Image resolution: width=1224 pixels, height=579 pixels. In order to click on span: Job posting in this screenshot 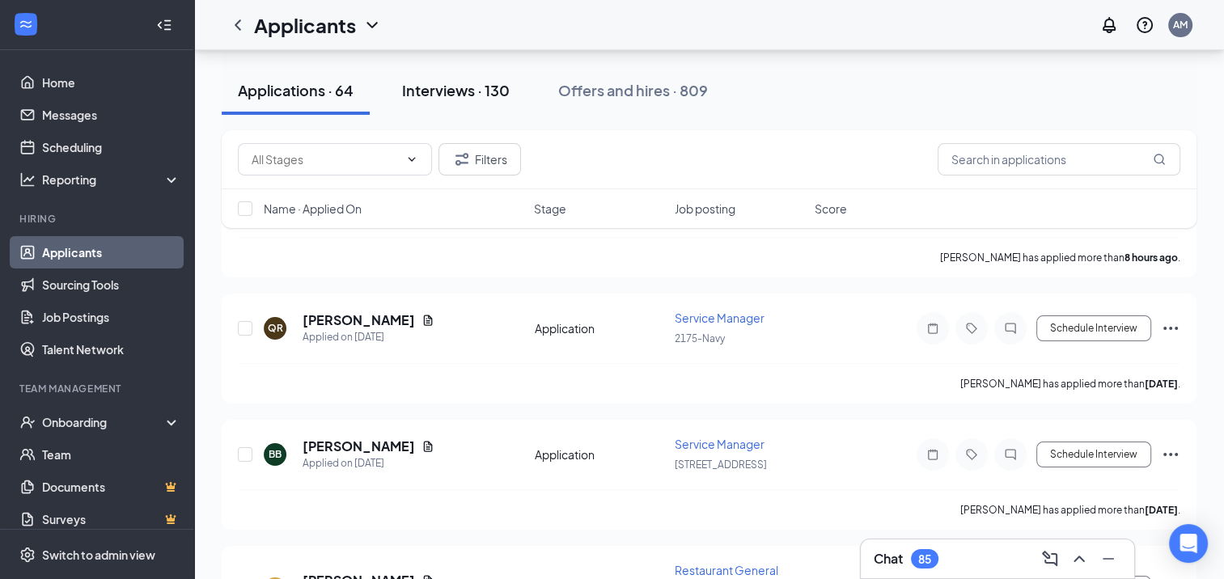, I will do `click(705, 209)`.